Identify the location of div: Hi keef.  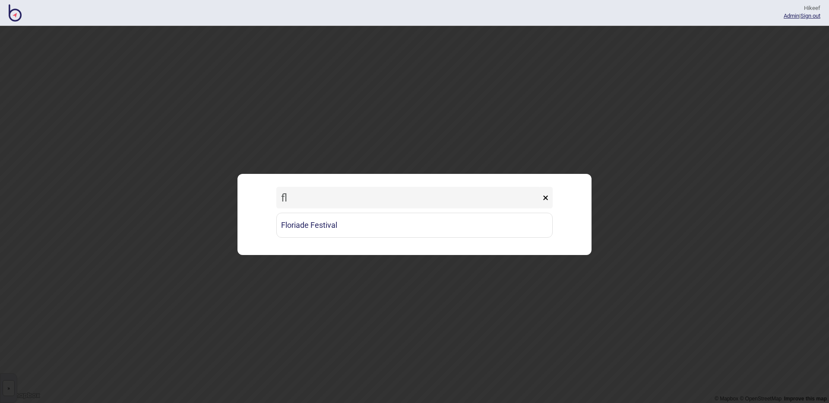
(802, 8).